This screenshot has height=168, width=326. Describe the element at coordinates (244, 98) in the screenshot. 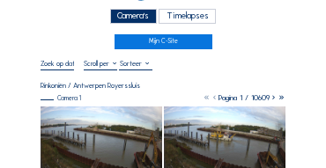

I see `span: Pagina 1 / 10609` at that location.